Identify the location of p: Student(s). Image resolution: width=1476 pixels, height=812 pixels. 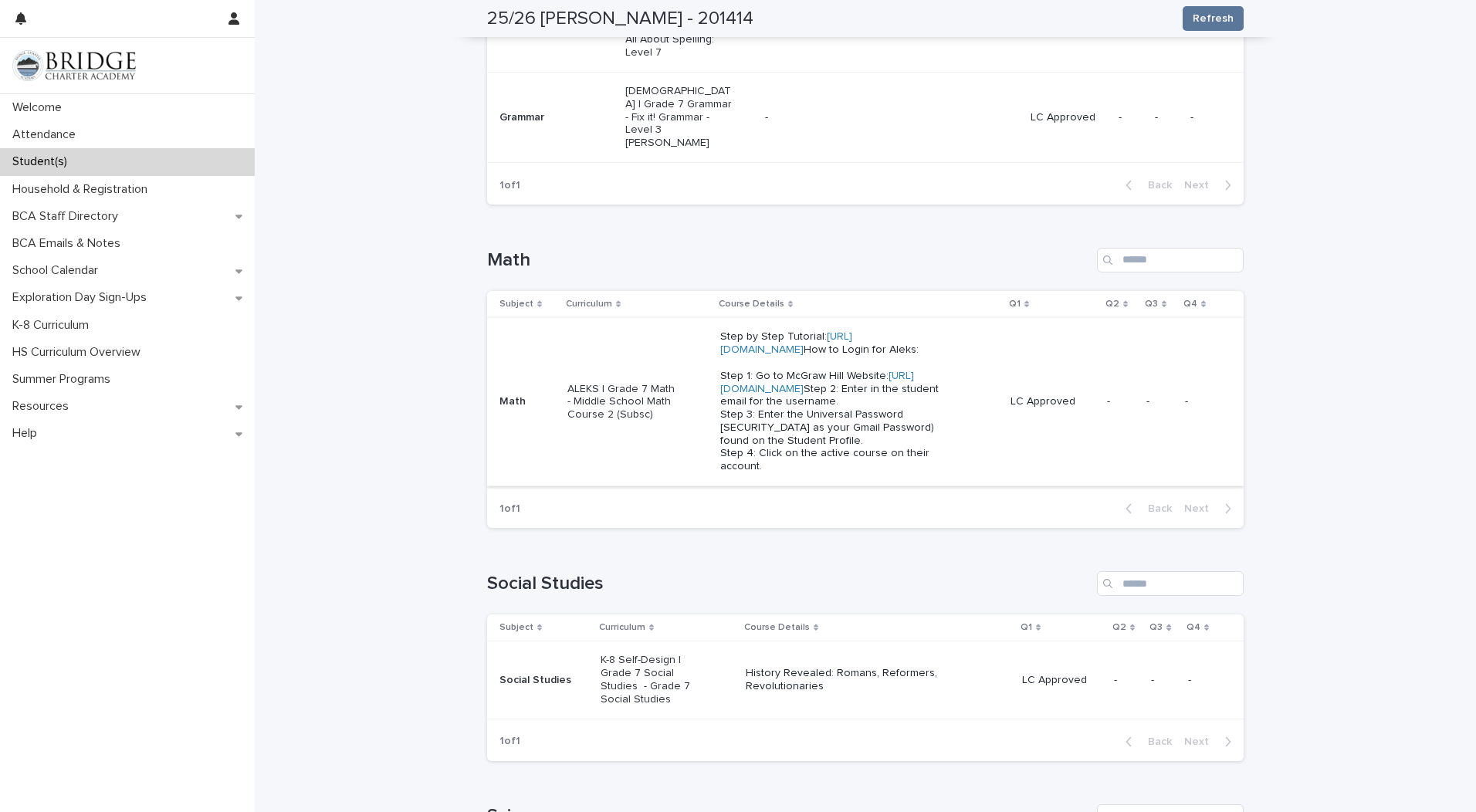
(43, 161).